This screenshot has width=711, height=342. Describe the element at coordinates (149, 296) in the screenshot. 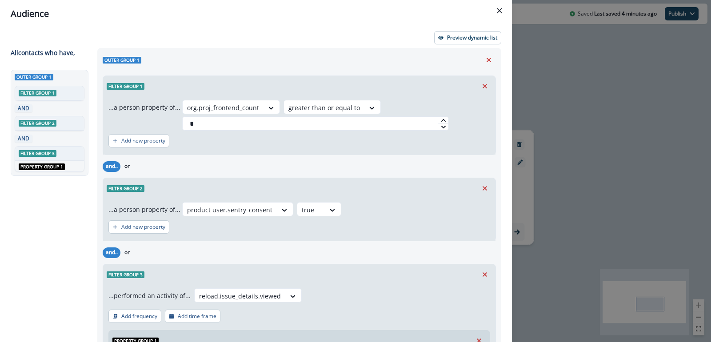

I see `p: ...performed an activity of...` at that location.